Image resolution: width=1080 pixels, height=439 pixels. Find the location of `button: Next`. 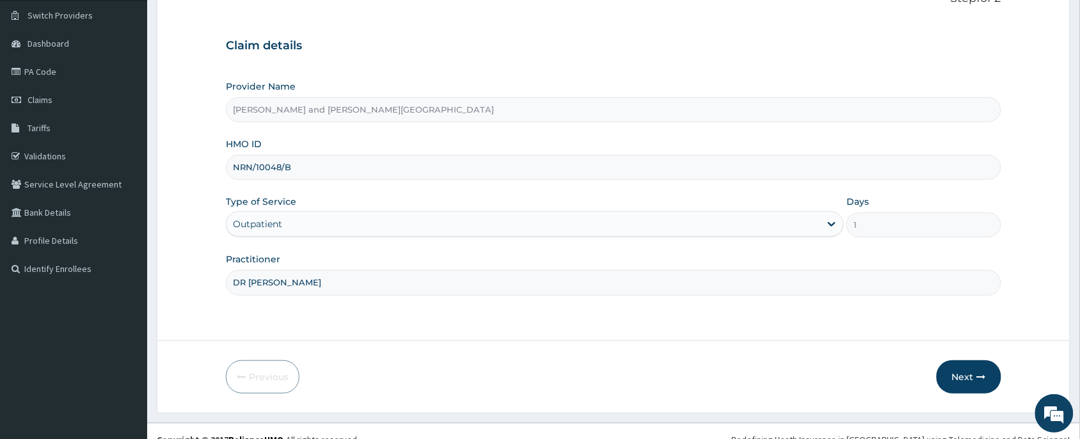

button: Next is located at coordinates (969, 377).